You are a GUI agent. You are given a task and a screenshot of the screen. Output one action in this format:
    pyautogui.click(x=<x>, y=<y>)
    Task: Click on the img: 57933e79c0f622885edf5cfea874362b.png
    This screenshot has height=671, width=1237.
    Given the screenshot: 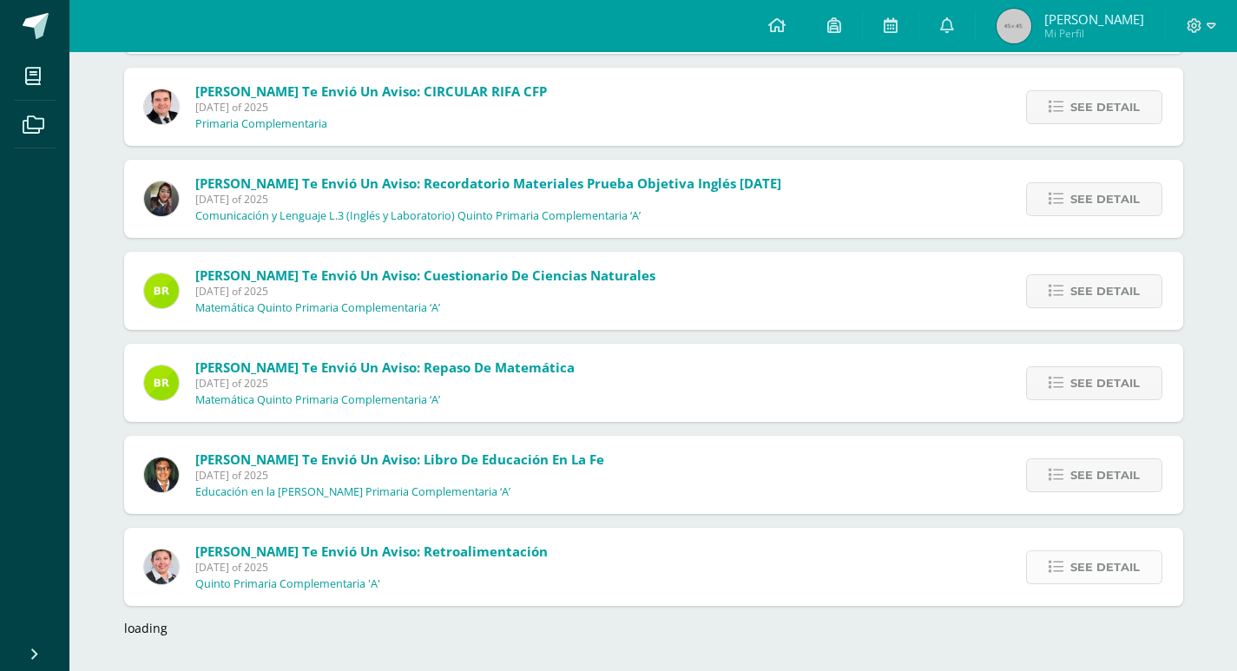 What is the action you would take?
    pyautogui.click(x=162, y=107)
    